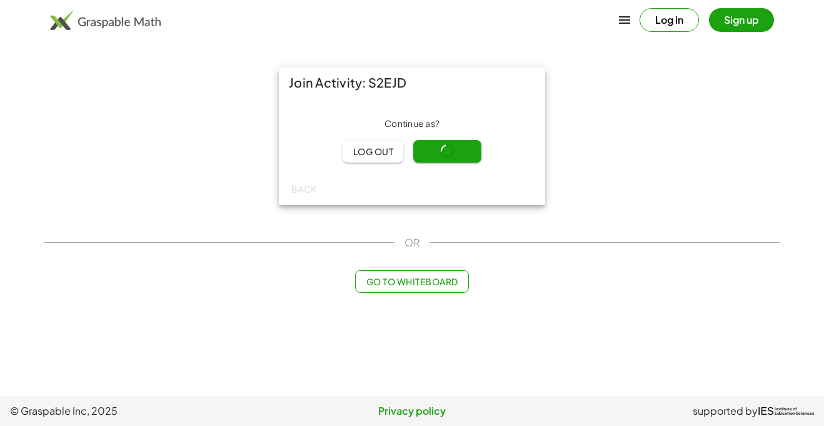  Describe the element at coordinates (411, 281) in the screenshot. I see `button: Go to Whiteboard` at that location.